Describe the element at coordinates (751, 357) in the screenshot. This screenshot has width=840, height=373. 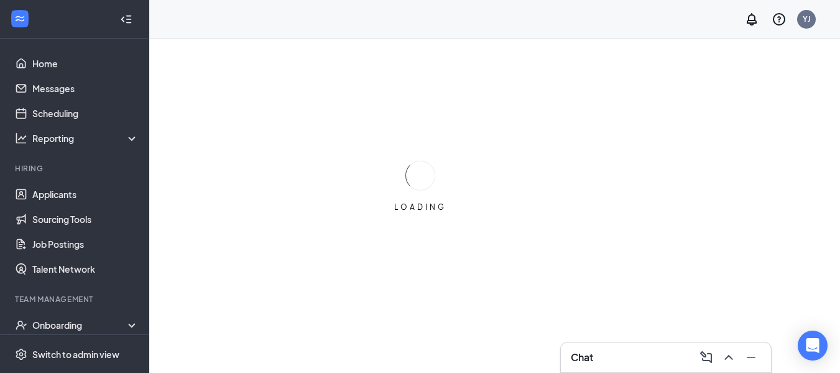
I see `svg: Minimize` at that location.